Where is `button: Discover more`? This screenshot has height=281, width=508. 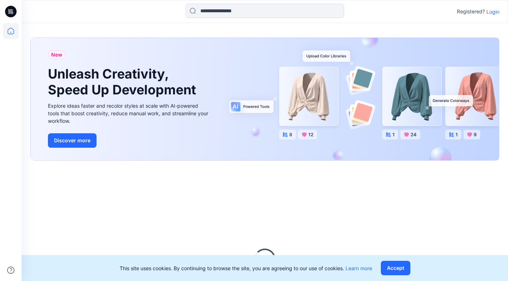
button: Discover more is located at coordinates (72, 140).